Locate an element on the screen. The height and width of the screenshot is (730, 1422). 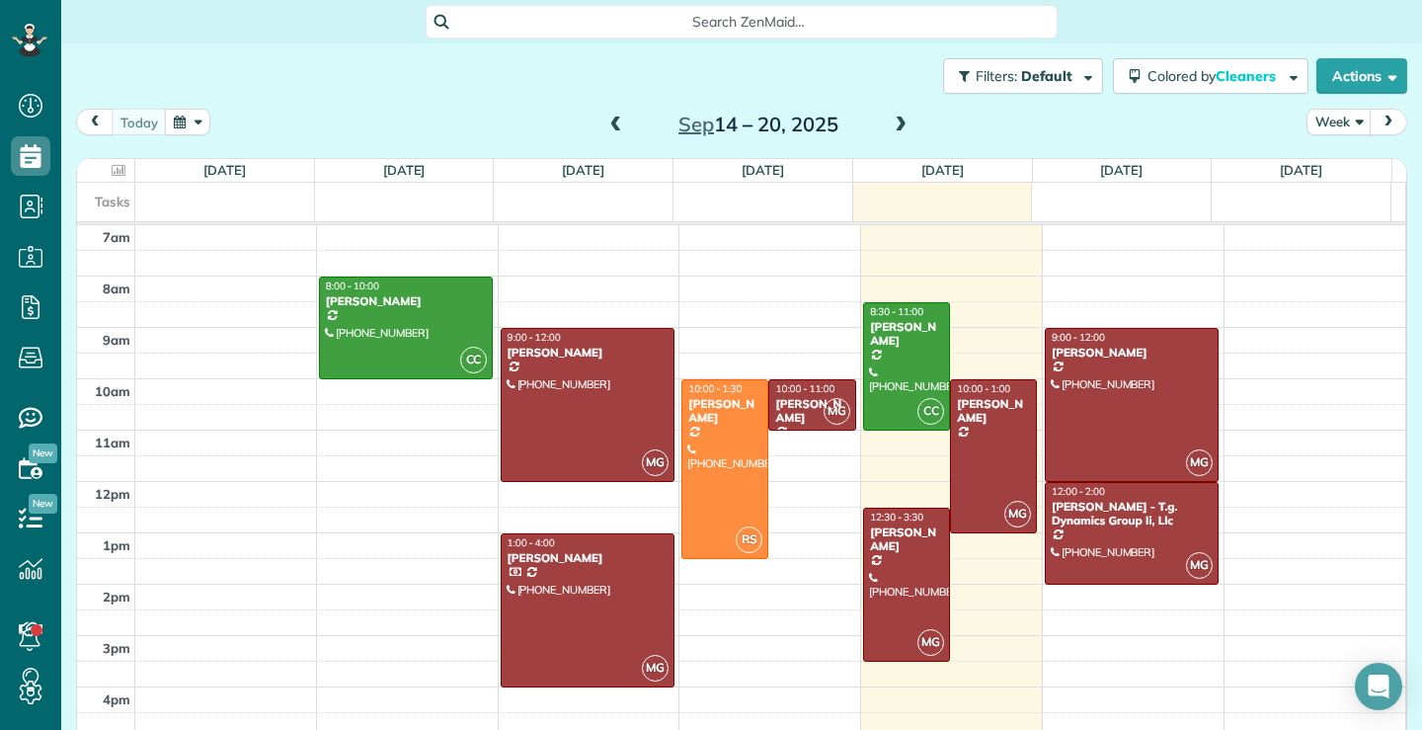
button: Colored byCleaners is located at coordinates (1211, 76).